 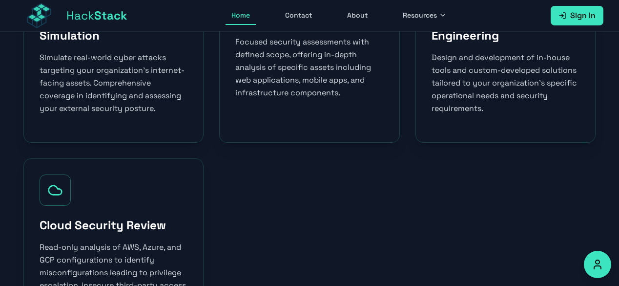 I want to click on a: About, so click(x=357, y=16).